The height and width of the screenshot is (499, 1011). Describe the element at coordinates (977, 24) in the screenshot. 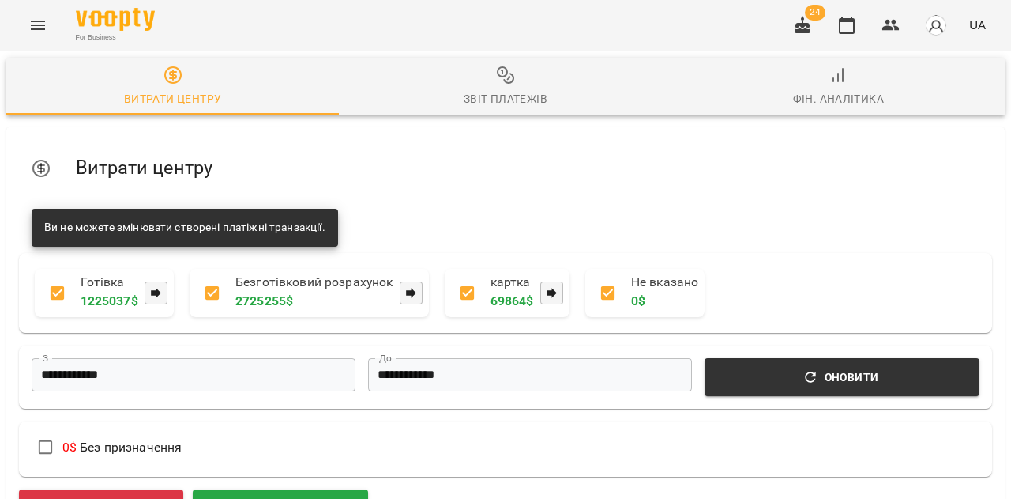

I see `span: UA` at that location.